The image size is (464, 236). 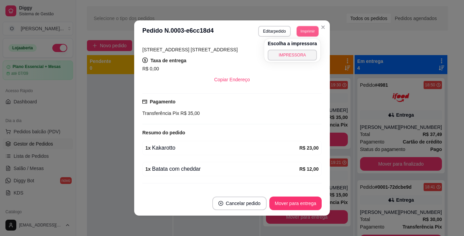 What do you see at coordinates (292, 55) in the screenshot?
I see `button: IMPRESSORA` at bounding box center [292, 55].